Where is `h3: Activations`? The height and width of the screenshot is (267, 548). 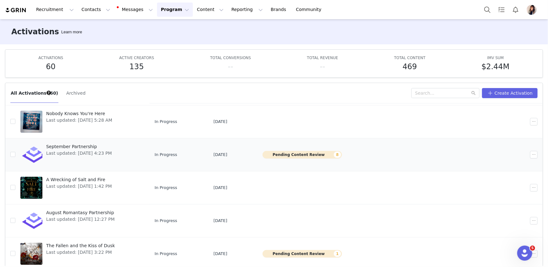
h3: Activations is located at coordinates (35, 32).